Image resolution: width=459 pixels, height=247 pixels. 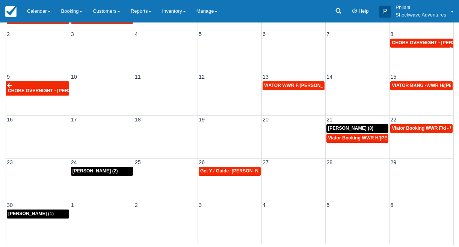 What do you see at coordinates (329, 163) in the screenshot?
I see `span: 28` at bounding box center [329, 163].